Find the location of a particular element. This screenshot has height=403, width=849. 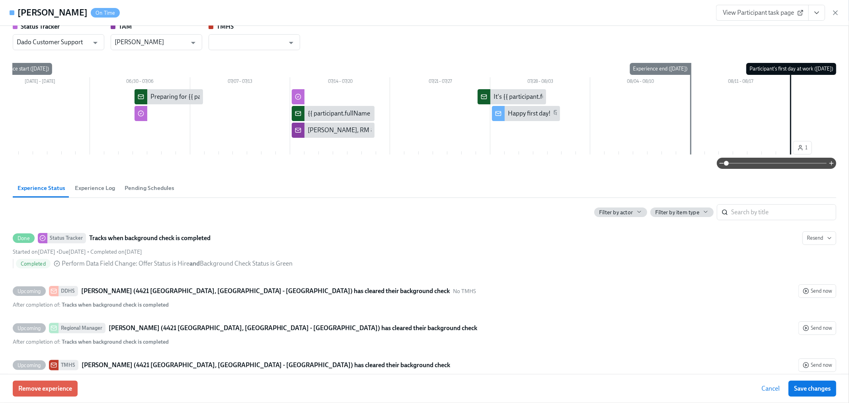

span: Tuesday, June 24th 2025, 10:00 am is located at coordinates (72, 252).